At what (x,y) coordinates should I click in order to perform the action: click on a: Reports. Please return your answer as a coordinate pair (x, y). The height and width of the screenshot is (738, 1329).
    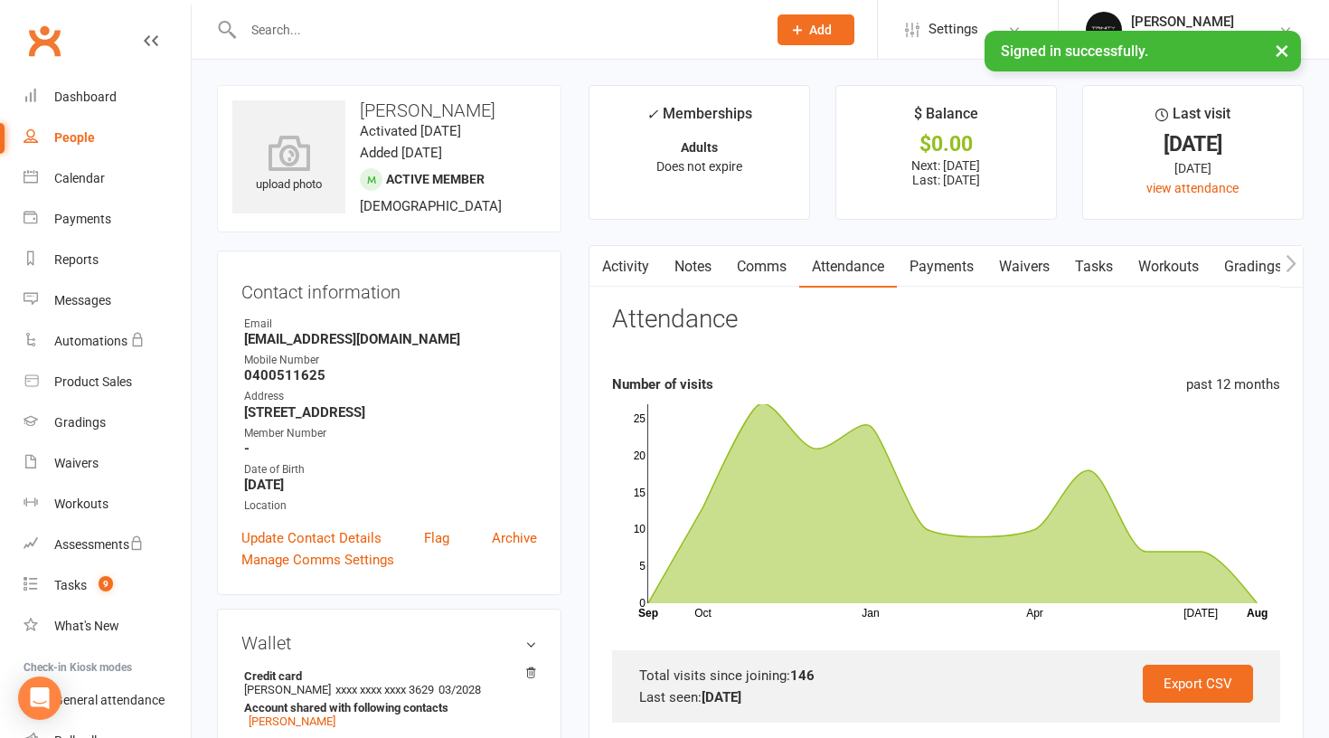
    Looking at the image, I should click on (107, 260).